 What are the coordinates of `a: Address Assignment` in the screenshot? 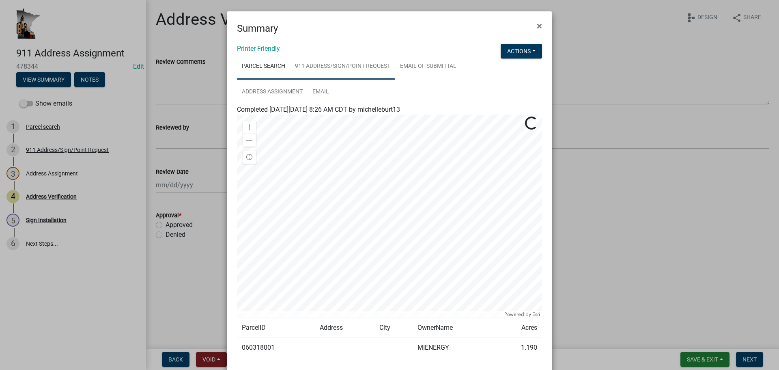 It's located at (272, 92).